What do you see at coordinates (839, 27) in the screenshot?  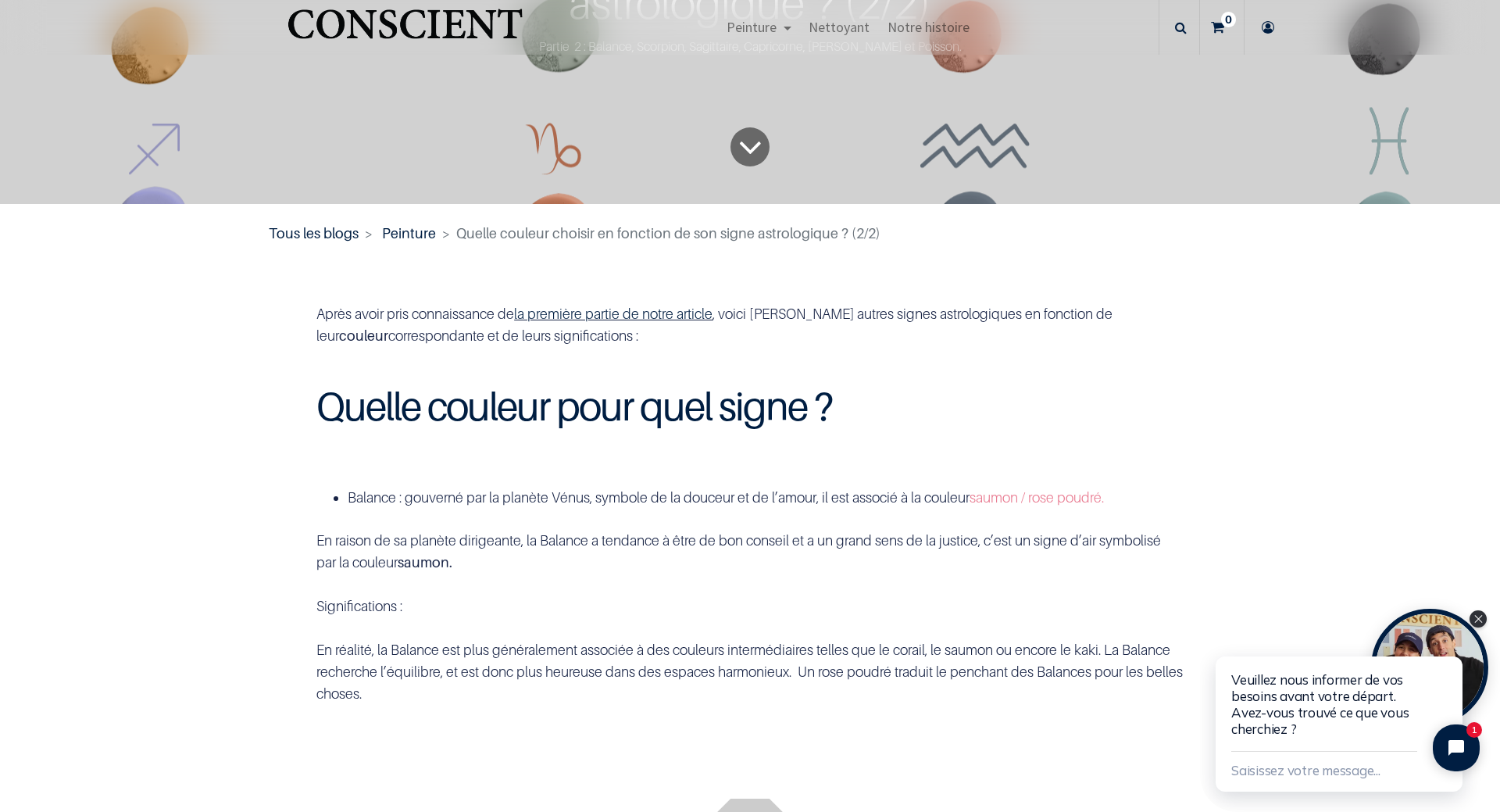 I see `span: Nettoyant` at bounding box center [839, 27].